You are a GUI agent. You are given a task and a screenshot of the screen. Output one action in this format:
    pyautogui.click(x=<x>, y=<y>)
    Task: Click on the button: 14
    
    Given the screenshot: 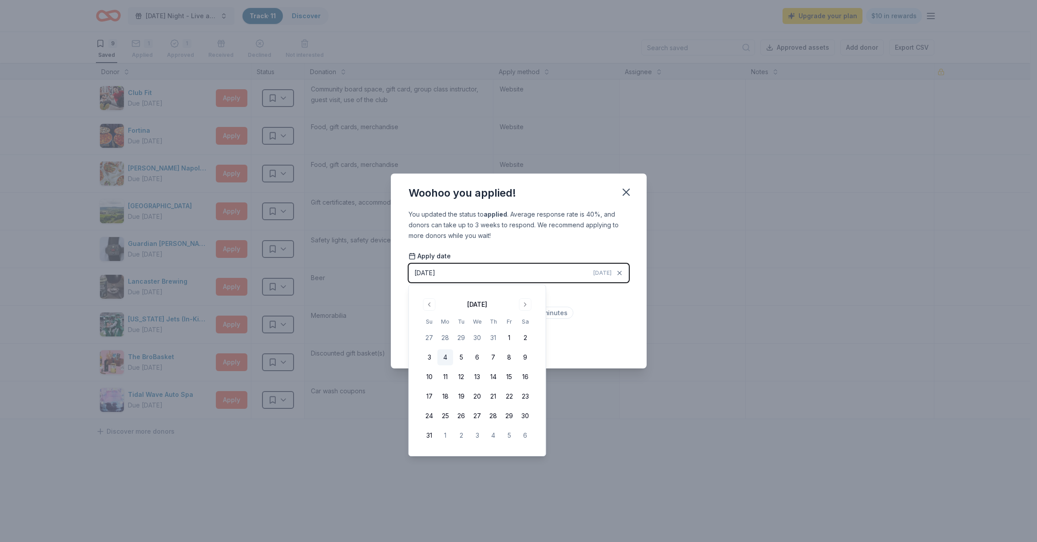 What is the action you would take?
    pyautogui.click(x=493, y=377)
    